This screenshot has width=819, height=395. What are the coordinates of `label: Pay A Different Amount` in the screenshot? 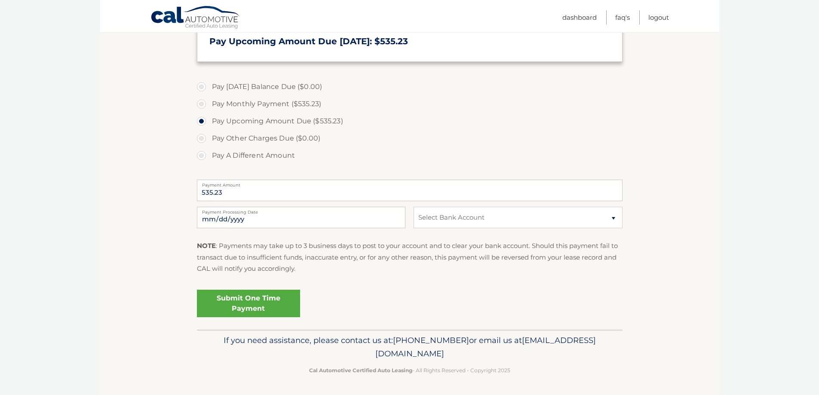 It's located at (410, 156).